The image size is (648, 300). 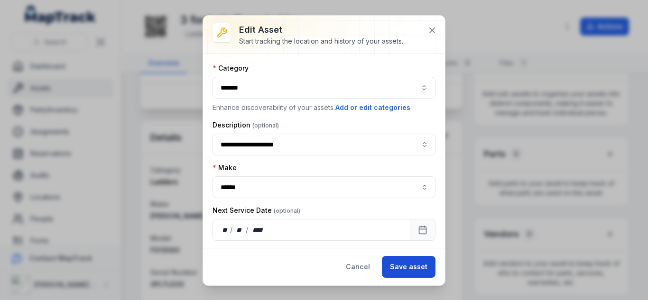 What do you see at coordinates (240, 230) in the screenshot?
I see `div: month,` at bounding box center [240, 230].